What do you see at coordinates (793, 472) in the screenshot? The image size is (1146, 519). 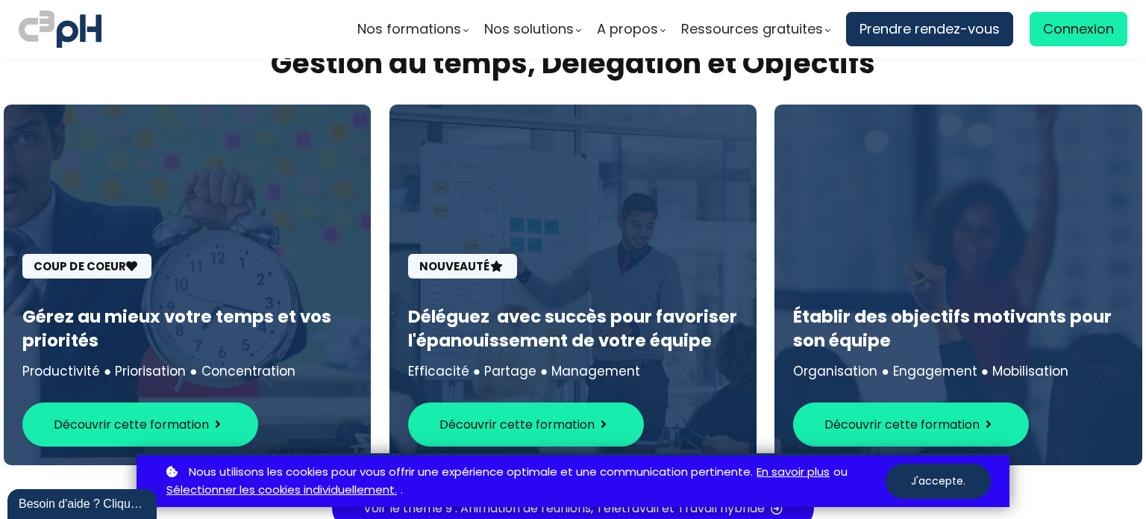 I see `a: En savoir plus` at bounding box center [793, 472].